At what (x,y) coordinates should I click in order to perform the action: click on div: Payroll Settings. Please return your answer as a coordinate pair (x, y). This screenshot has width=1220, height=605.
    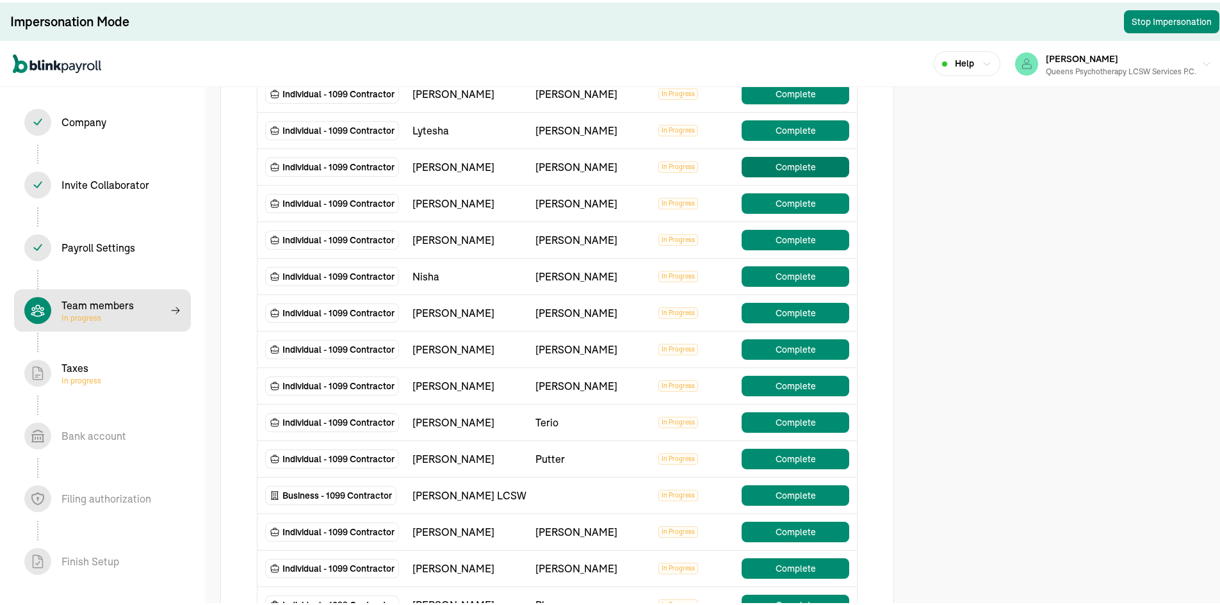
    Looking at the image, I should click on (98, 245).